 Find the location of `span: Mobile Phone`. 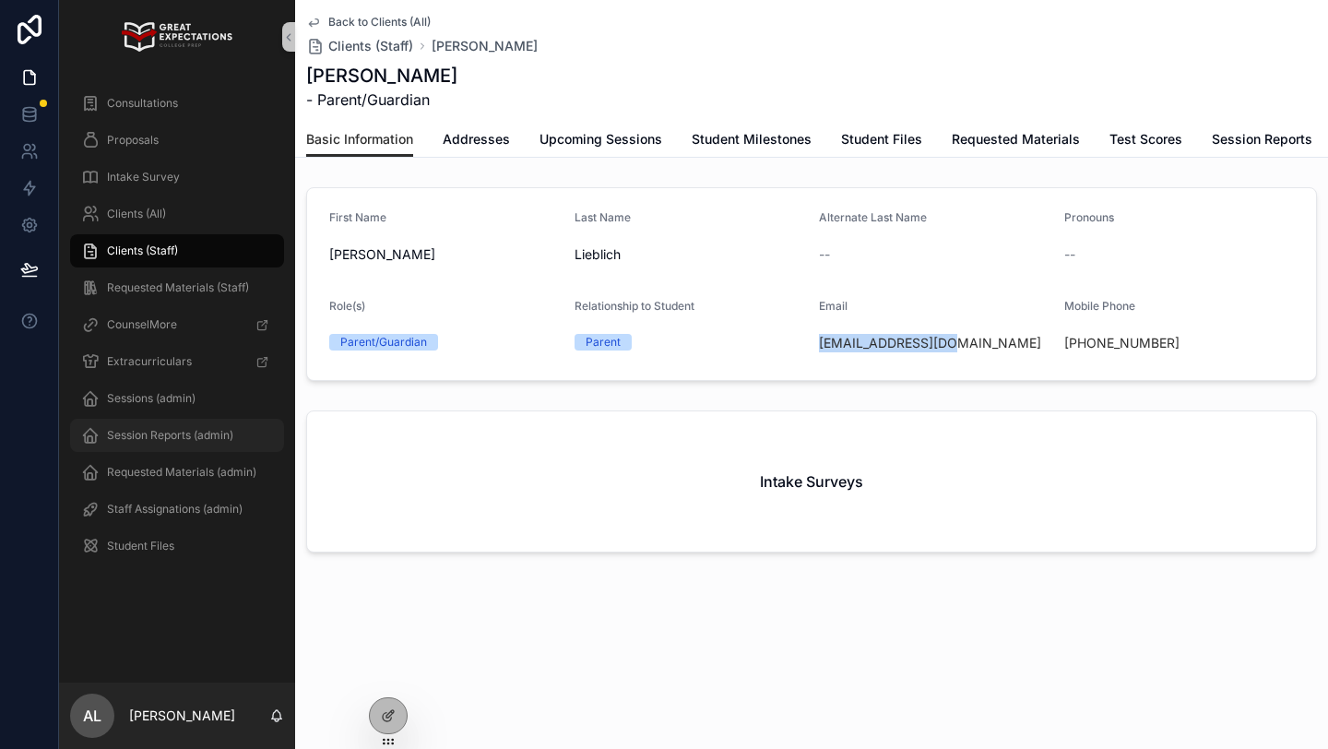

span: Mobile Phone is located at coordinates (1100, 305).